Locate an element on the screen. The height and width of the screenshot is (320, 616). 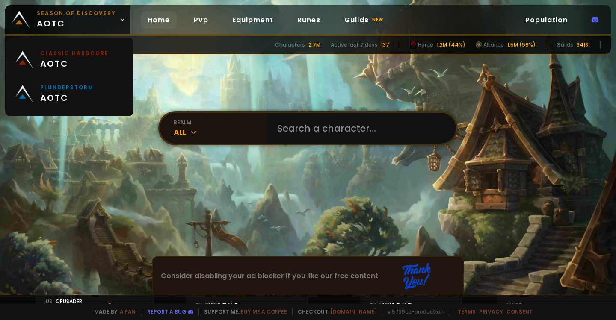
span: v. 5735ca - production is located at coordinates (413, 312).